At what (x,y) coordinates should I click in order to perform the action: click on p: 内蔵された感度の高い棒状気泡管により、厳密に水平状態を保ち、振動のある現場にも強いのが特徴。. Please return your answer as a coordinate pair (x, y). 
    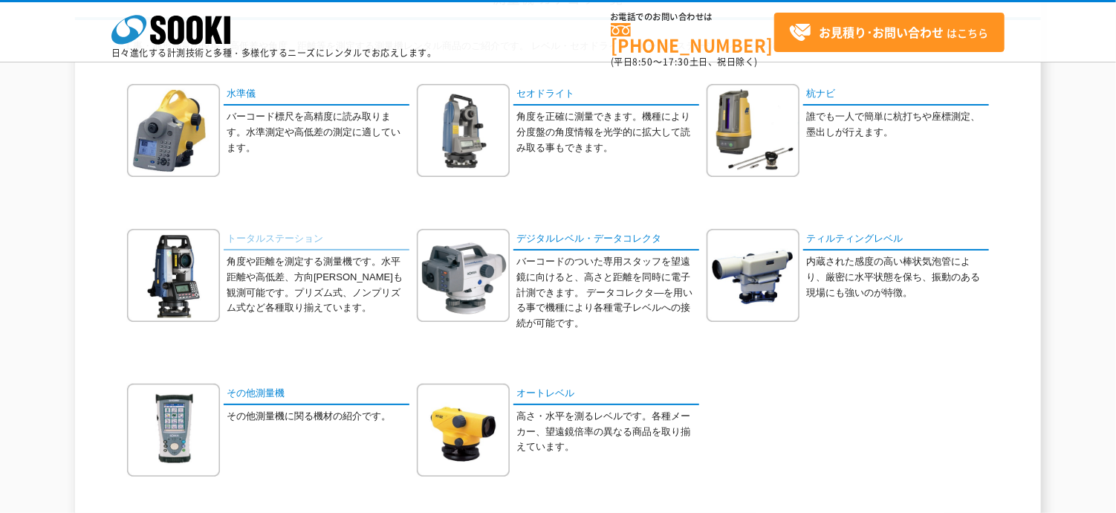
    Looking at the image, I should click on (898, 277).